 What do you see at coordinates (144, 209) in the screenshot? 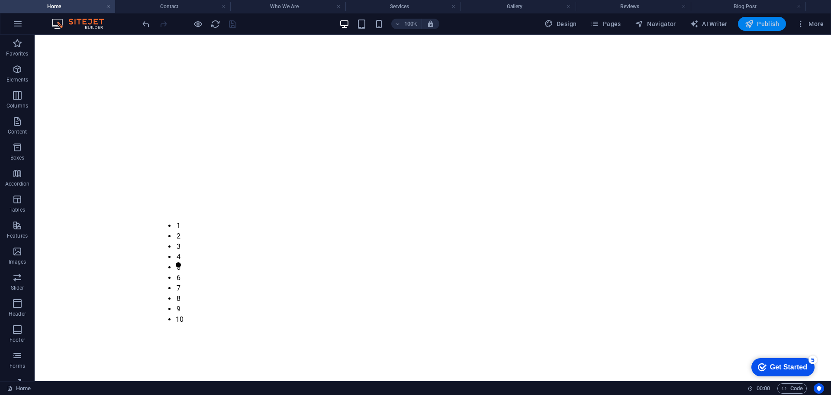
I see `button: 3` at bounding box center [144, 209].